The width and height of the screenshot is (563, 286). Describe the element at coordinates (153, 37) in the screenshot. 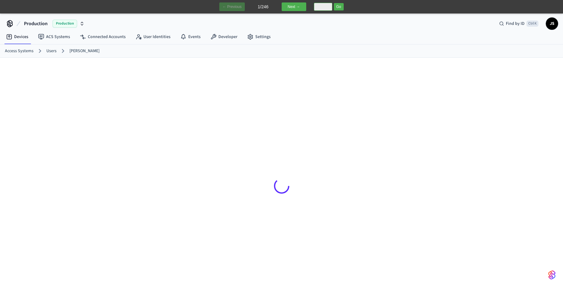

I see `a: User Identities` at that location.